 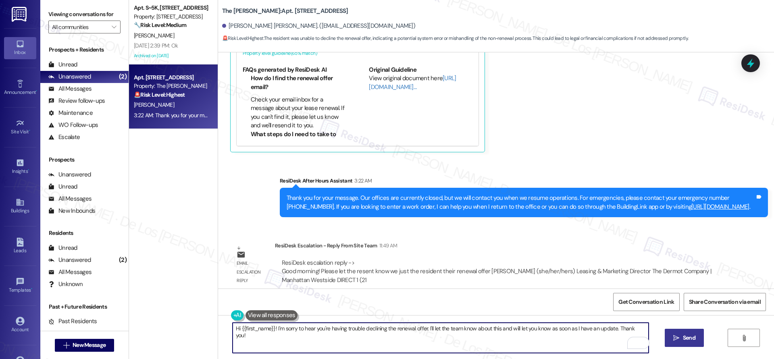 I want to click on div: Email escalation reply, so click(x=252, y=272).